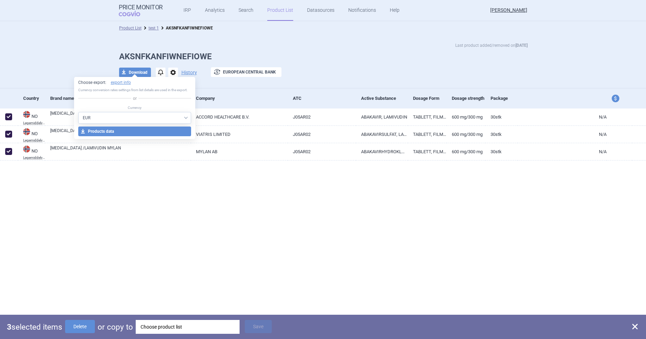  I want to click on strong: AKSNFKANFIWNEFIOWE, so click(189, 28).